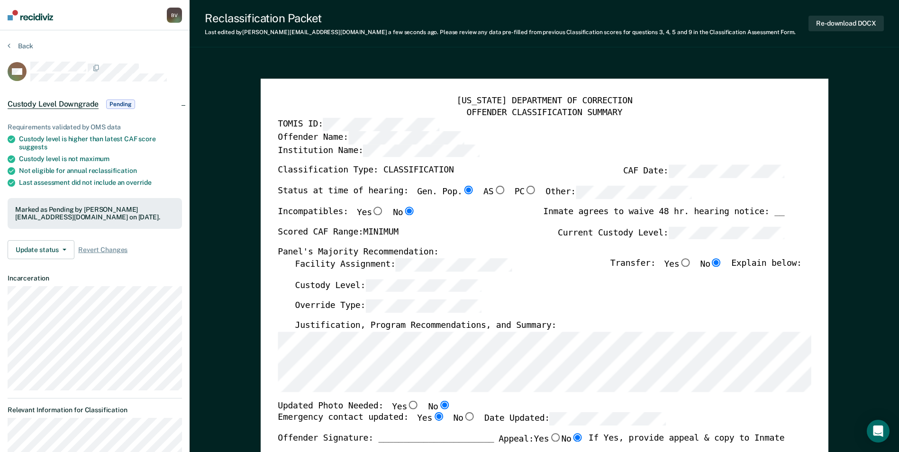 This screenshot has height=452, width=899. Describe the element at coordinates (499, 190) in the screenshot. I see `input: AS` at that location.